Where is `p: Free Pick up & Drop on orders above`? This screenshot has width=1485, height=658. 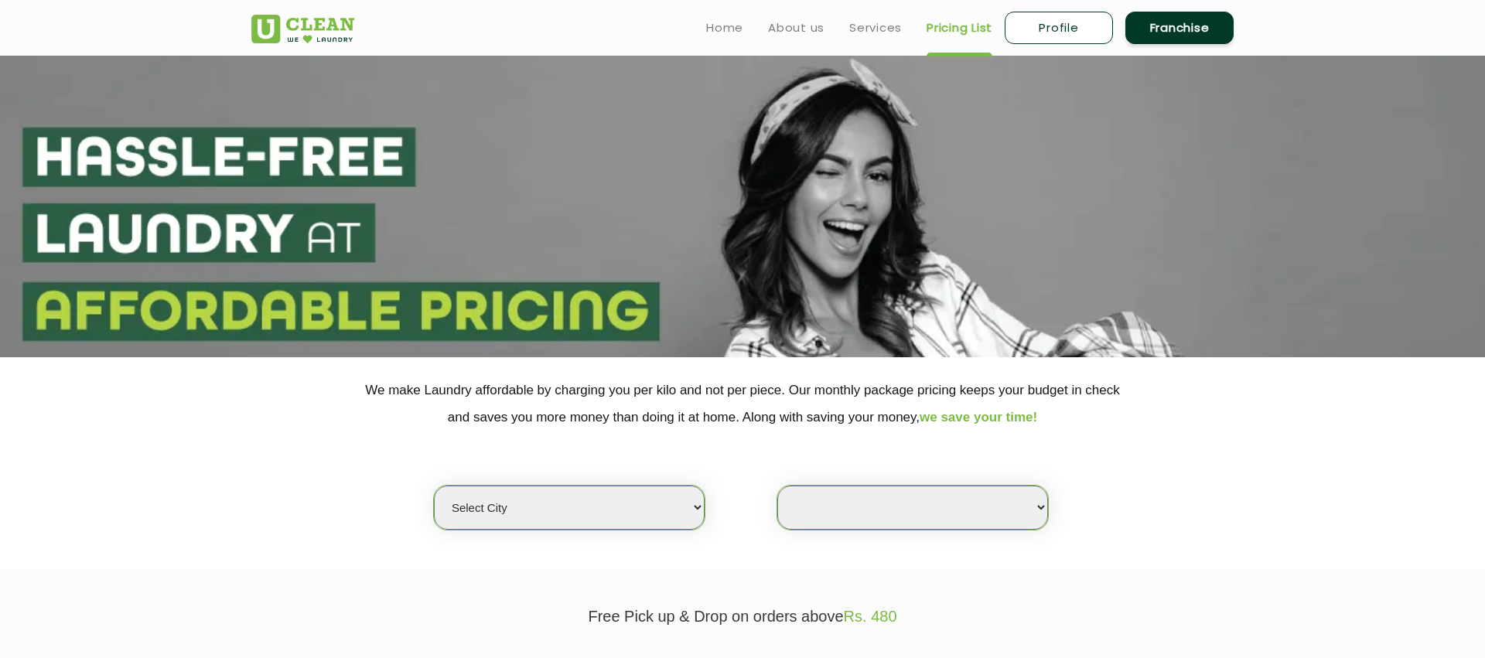
p: Free Pick up & Drop on orders above is located at coordinates (742, 616).